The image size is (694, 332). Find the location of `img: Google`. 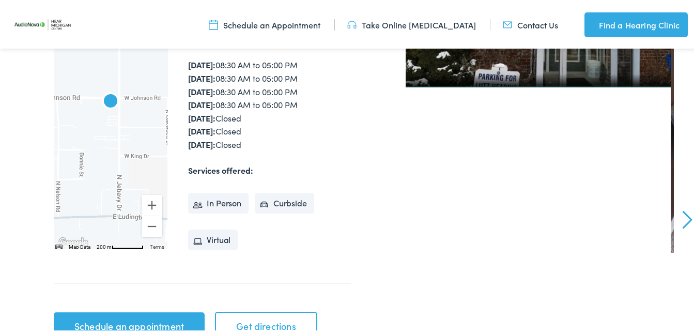

img: Google is located at coordinates (73, 240).